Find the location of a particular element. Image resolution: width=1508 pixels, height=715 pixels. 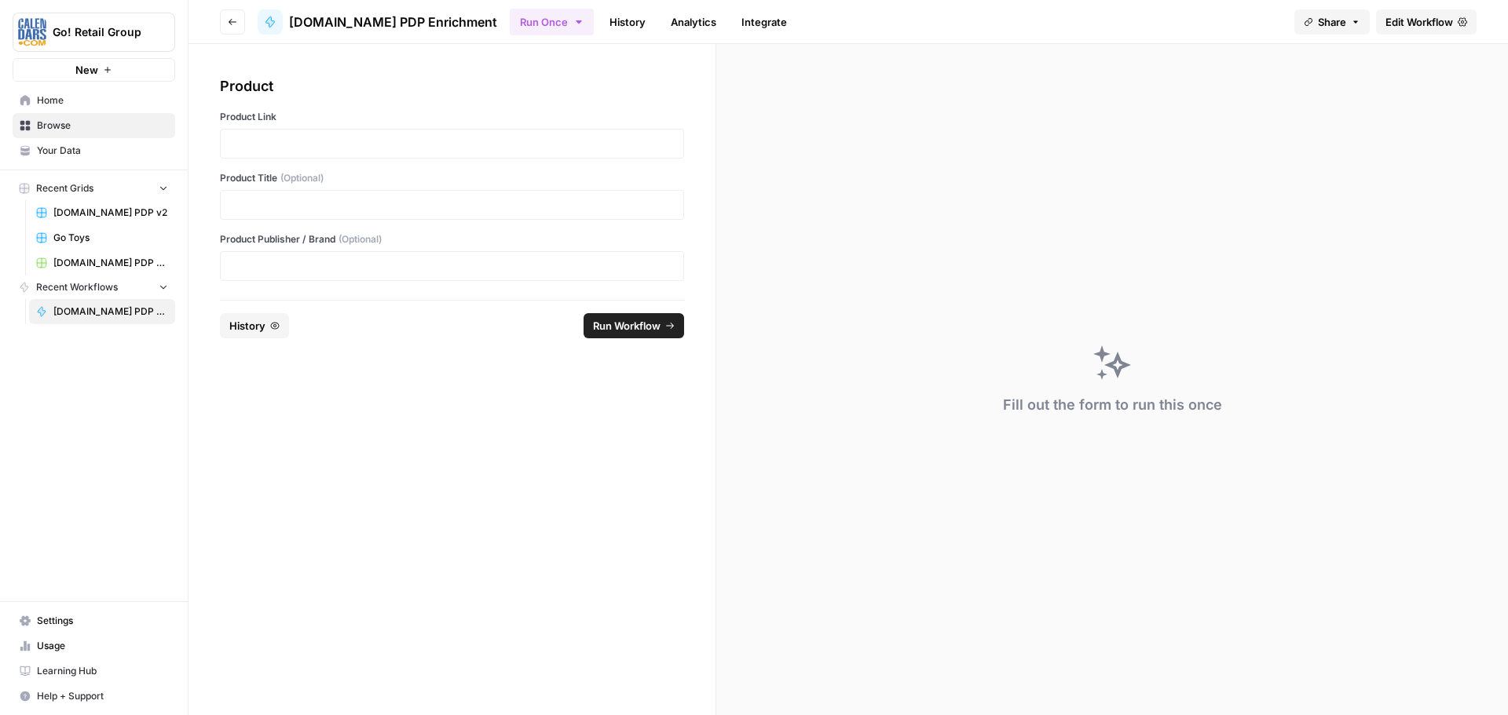

span: Run Workflow is located at coordinates (627, 326).